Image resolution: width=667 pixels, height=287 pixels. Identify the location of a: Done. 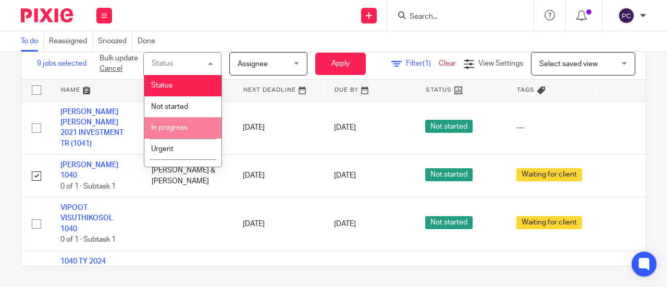
(149, 41).